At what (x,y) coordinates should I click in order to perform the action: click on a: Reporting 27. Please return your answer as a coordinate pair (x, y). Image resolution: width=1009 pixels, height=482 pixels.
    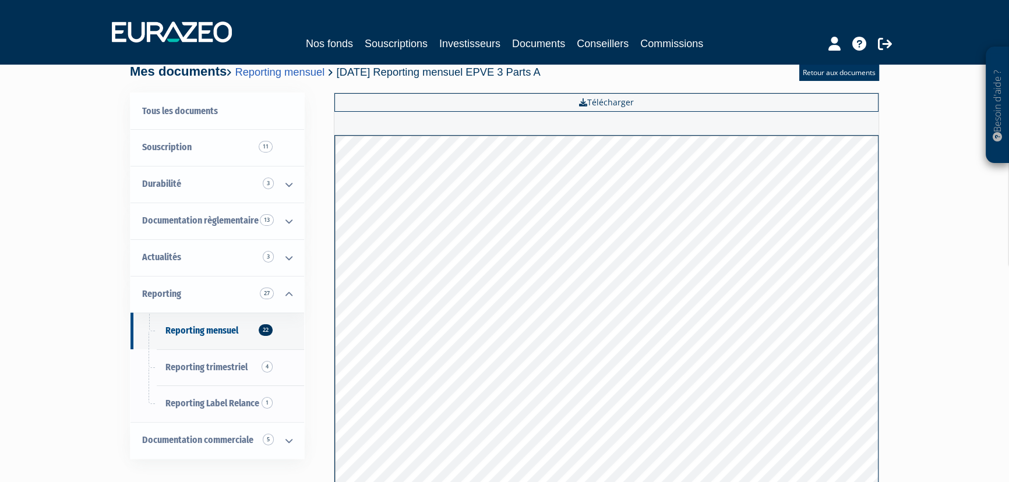
    Looking at the image, I should click on (217, 294).